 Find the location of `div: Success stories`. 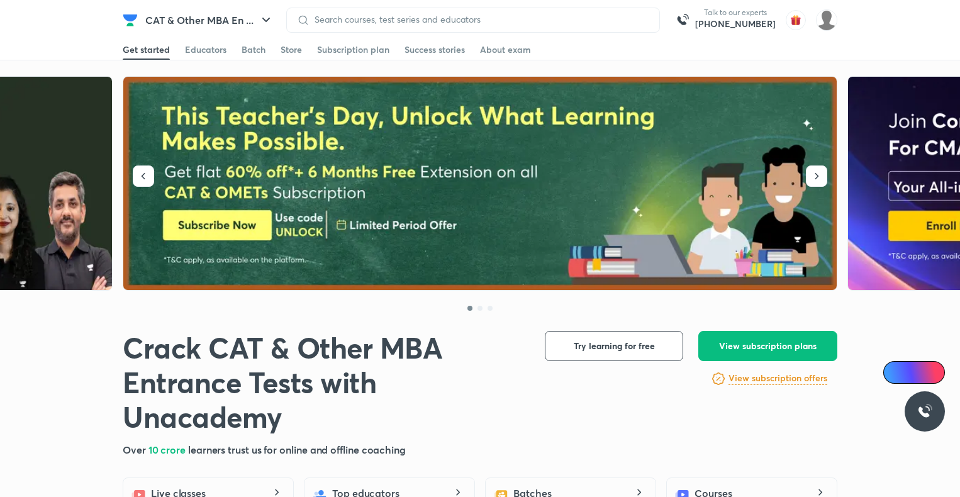

div: Success stories is located at coordinates (435, 50).